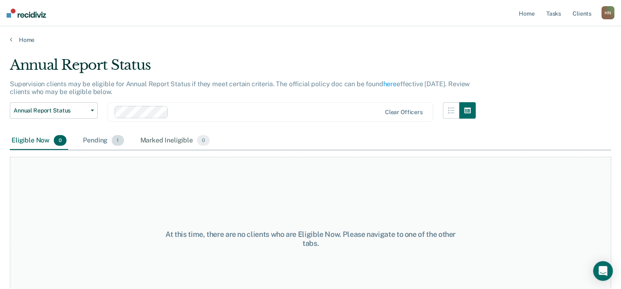 This screenshot has height=289, width=621. Describe the element at coordinates (54, 110) in the screenshot. I see `button: Annual Report Status` at that location.